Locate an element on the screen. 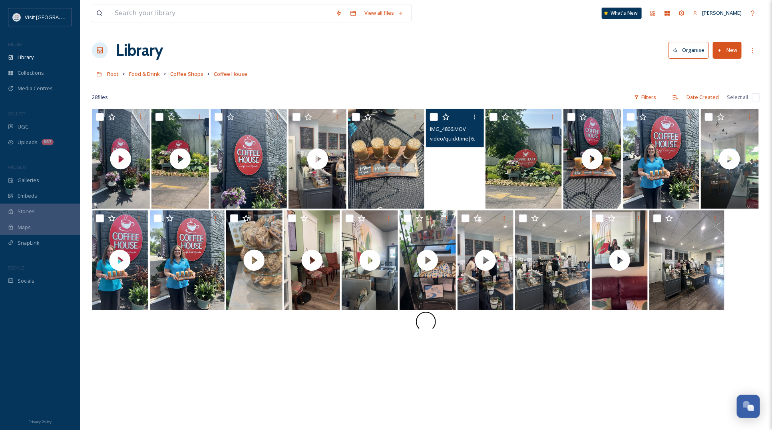  span: Maps is located at coordinates (24, 227).